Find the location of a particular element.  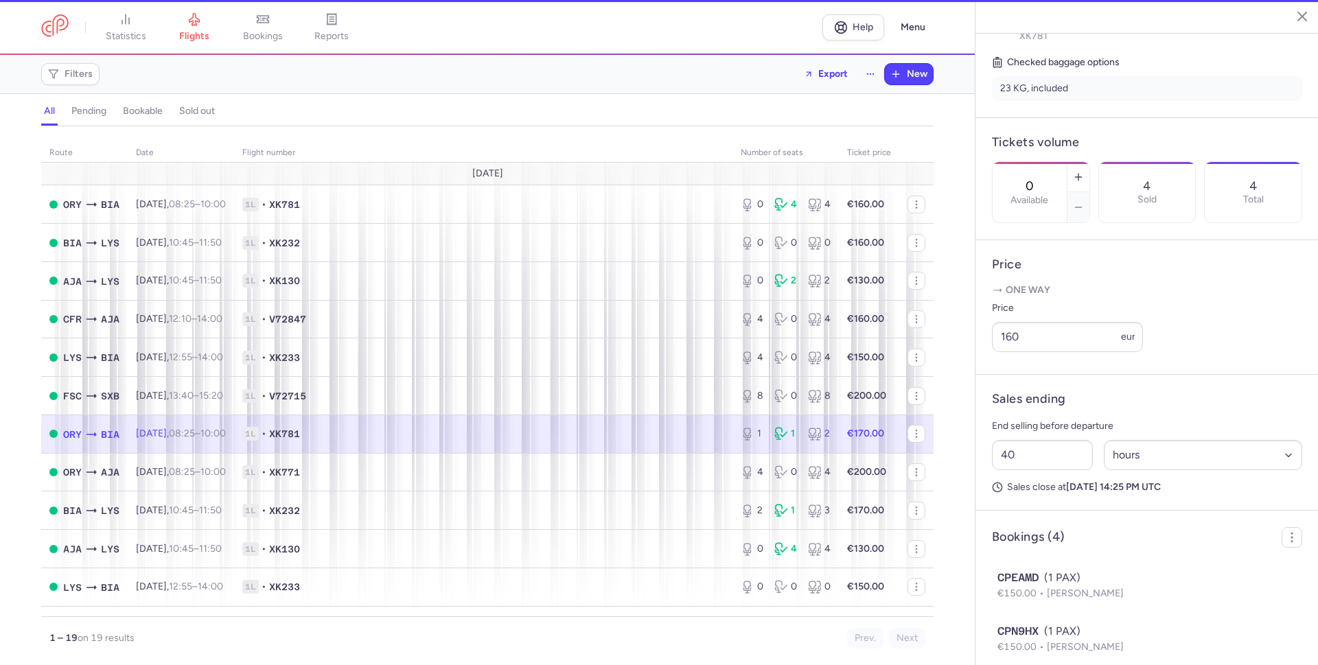

a: Help is located at coordinates (853, 27).